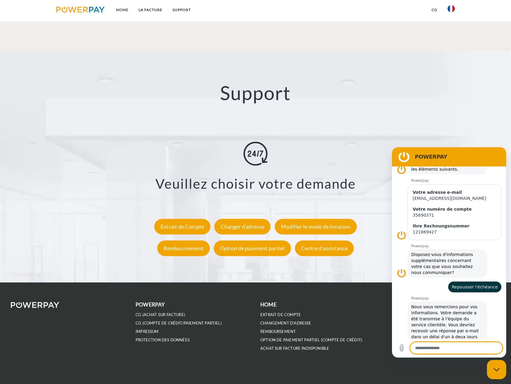 The image size is (511, 384). What do you see at coordinates (63, 45) in the screenshot?
I see `div: Votre adresse e-mail` at bounding box center [63, 45].